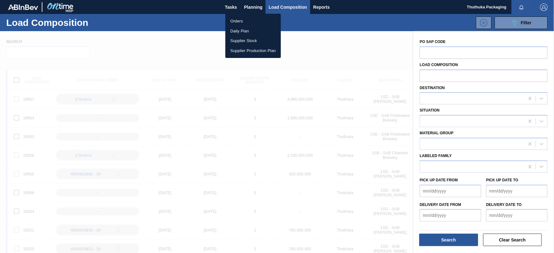 Image resolution: width=554 pixels, height=253 pixels. What do you see at coordinates (253, 21) in the screenshot?
I see `li: Orders` at bounding box center [253, 21].